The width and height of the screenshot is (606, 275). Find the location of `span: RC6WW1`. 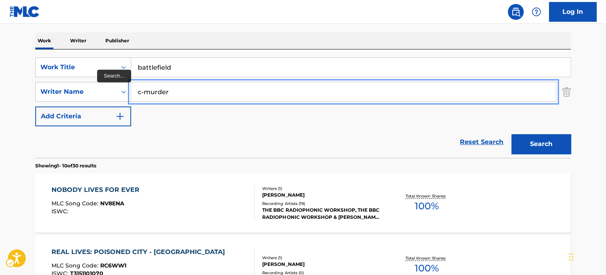

span: RC6WW1 is located at coordinates (113, 266).